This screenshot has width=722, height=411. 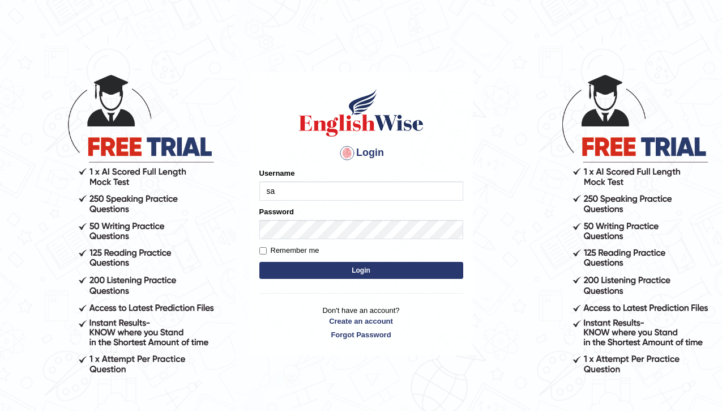 What do you see at coordinates (289, 250) in the screenshot?
I see `label: Remember me` at bounding box center [289, 250].